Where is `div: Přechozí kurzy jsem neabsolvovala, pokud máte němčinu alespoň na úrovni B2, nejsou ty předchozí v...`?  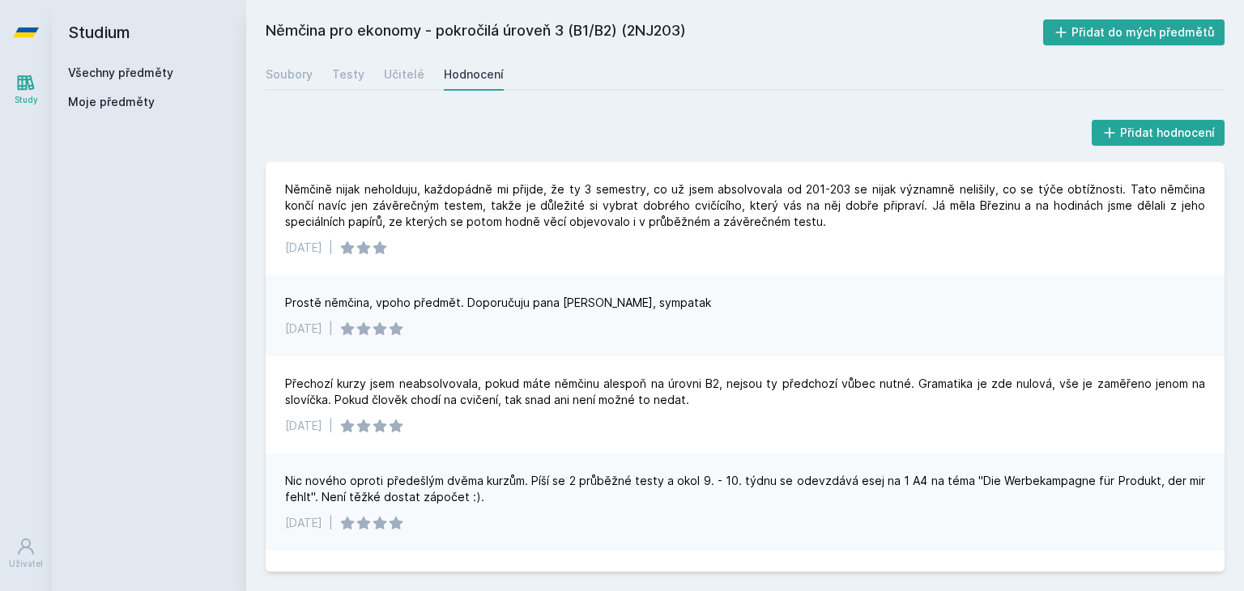 div: Přechozí kurzy jsem neabsolvovala, pokud máte němčinu alespoň na úrovni B2, nejsou ty předchozí v... is located at coordinates (745, 392).